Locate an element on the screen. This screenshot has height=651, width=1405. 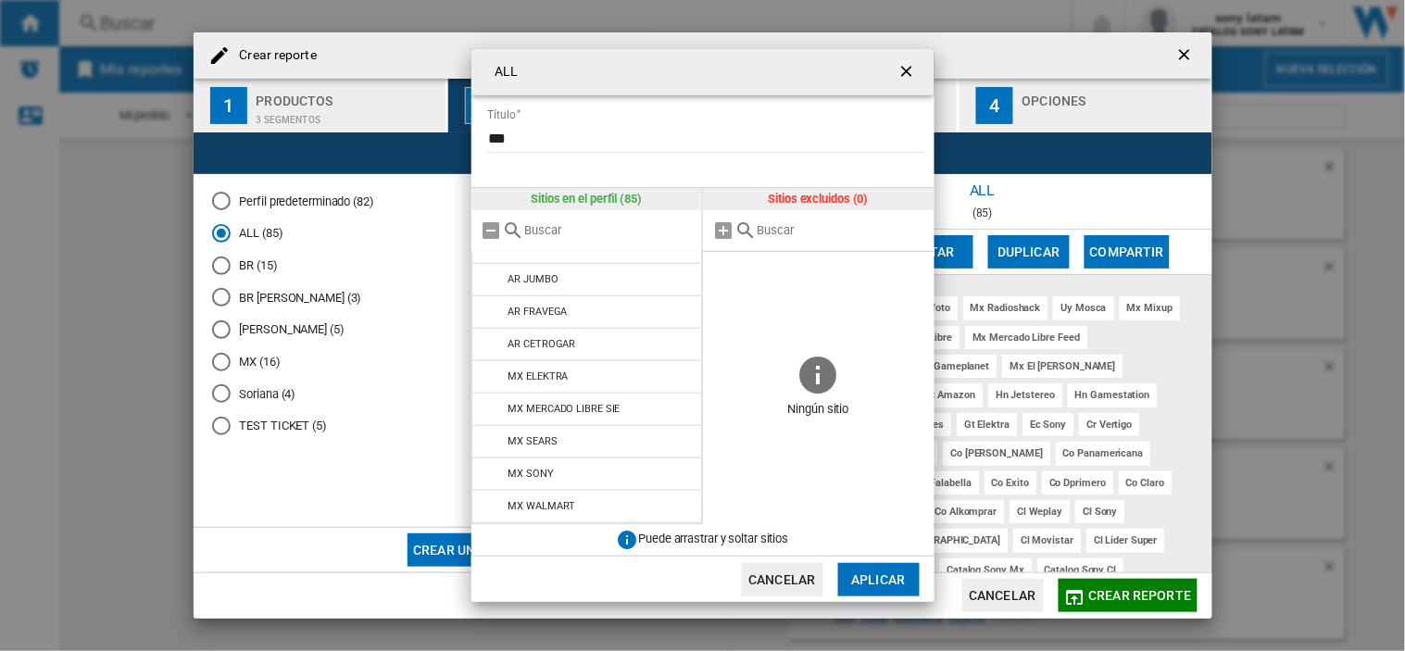
div: MX SEARS is located at coordinates (532, 441).